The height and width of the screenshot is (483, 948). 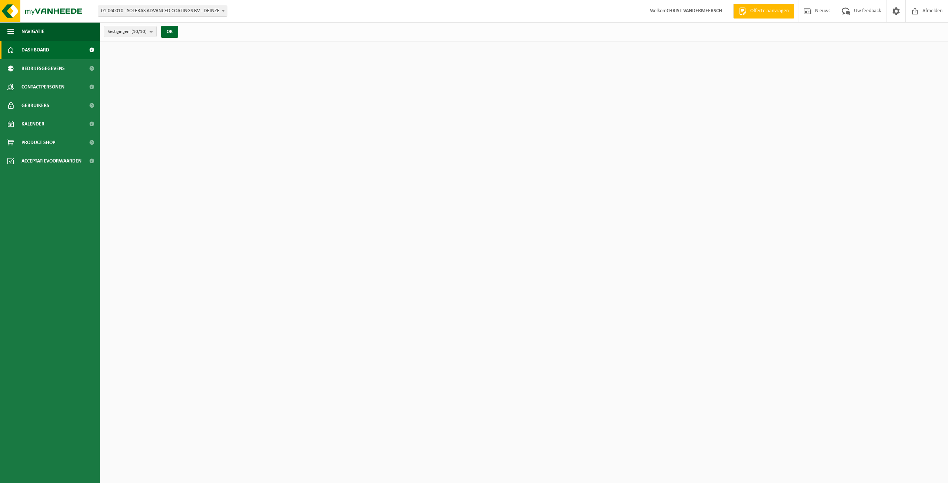 What do you see at coordinates (764, 11) in the screenshot?
I see `a: Offerte aanvragen` at bounding box center [764, 11].